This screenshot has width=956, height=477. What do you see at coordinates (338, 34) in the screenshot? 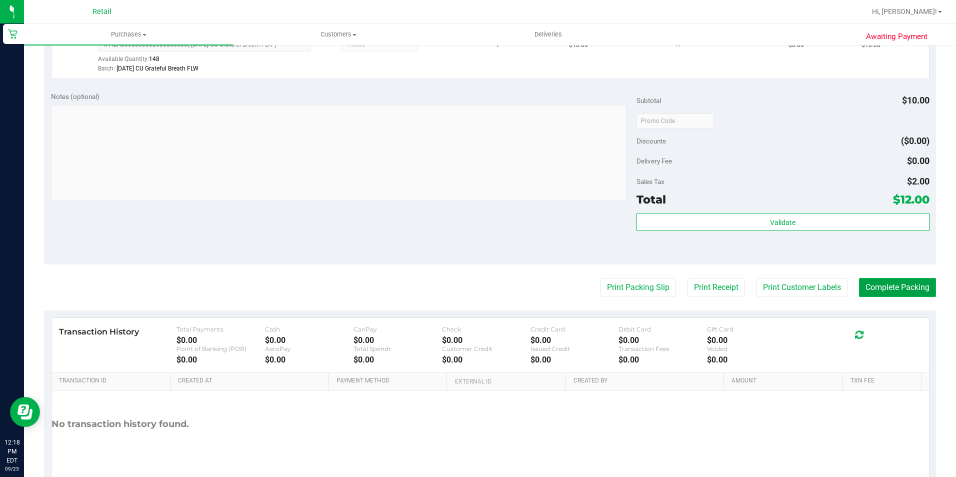
I see `span: Customers` at bounding box center [338, 34].